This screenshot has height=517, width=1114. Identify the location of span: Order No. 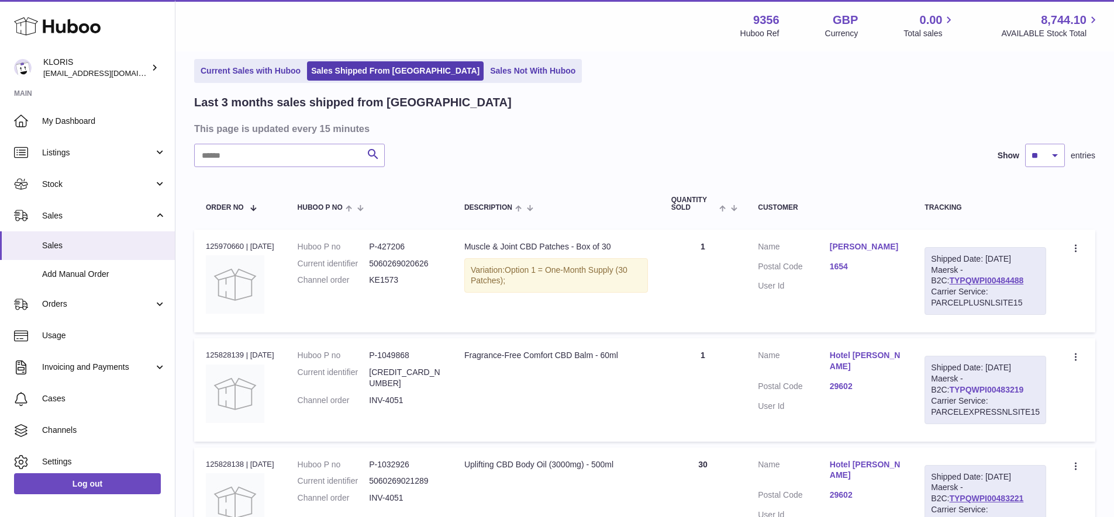
(224, 208).